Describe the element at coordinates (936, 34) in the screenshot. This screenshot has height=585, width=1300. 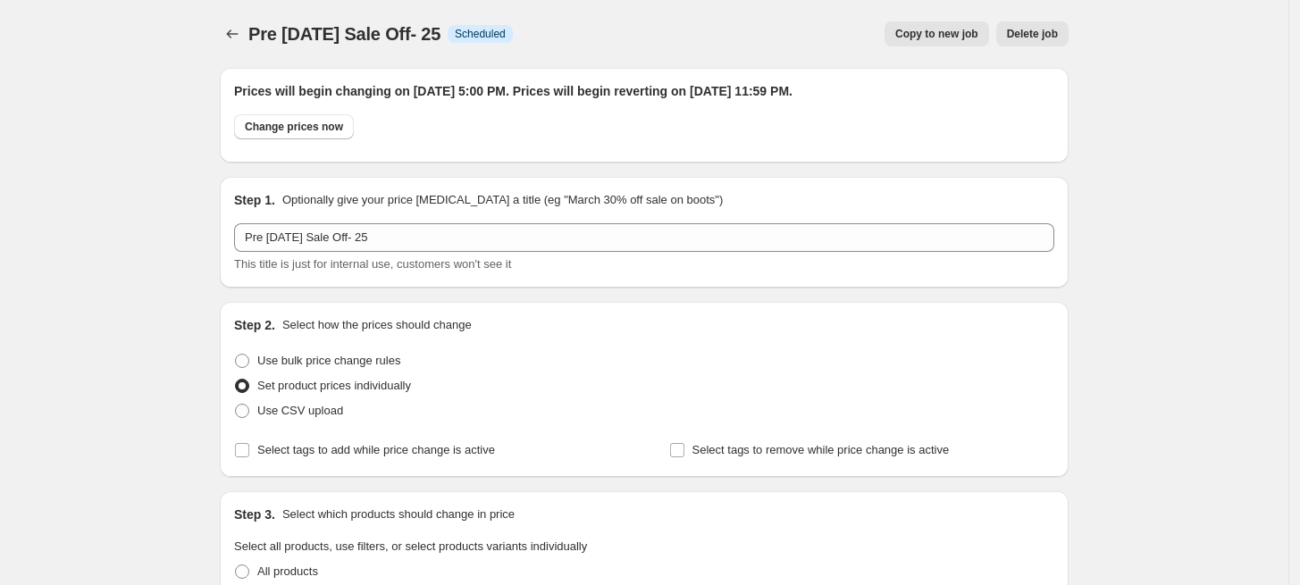
I see `button: Copy to new job` at that location.